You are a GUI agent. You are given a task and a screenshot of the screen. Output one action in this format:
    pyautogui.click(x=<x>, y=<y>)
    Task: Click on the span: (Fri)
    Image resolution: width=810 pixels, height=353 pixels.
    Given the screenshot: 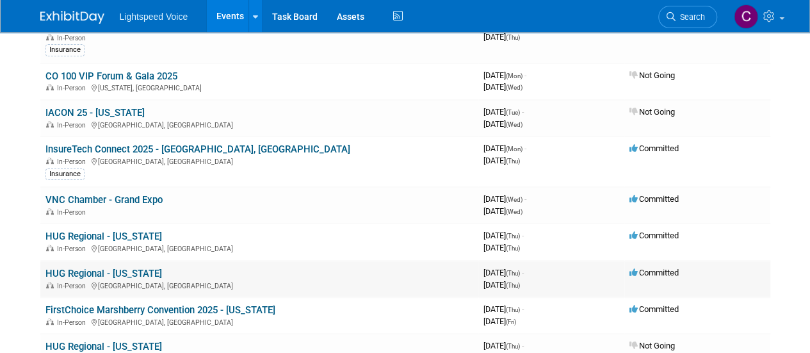 What is the action you would take?
    pyautogui.click(x=511, y=321)
    